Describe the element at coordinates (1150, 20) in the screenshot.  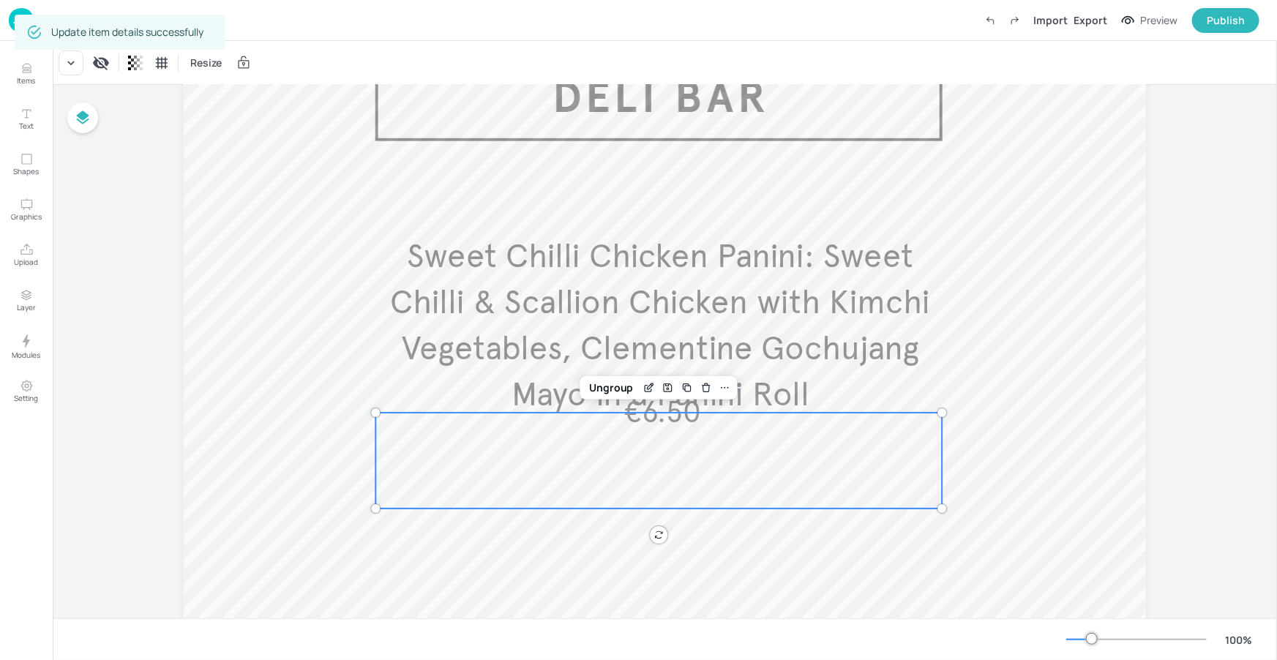
I see `button: Preview` at that location.